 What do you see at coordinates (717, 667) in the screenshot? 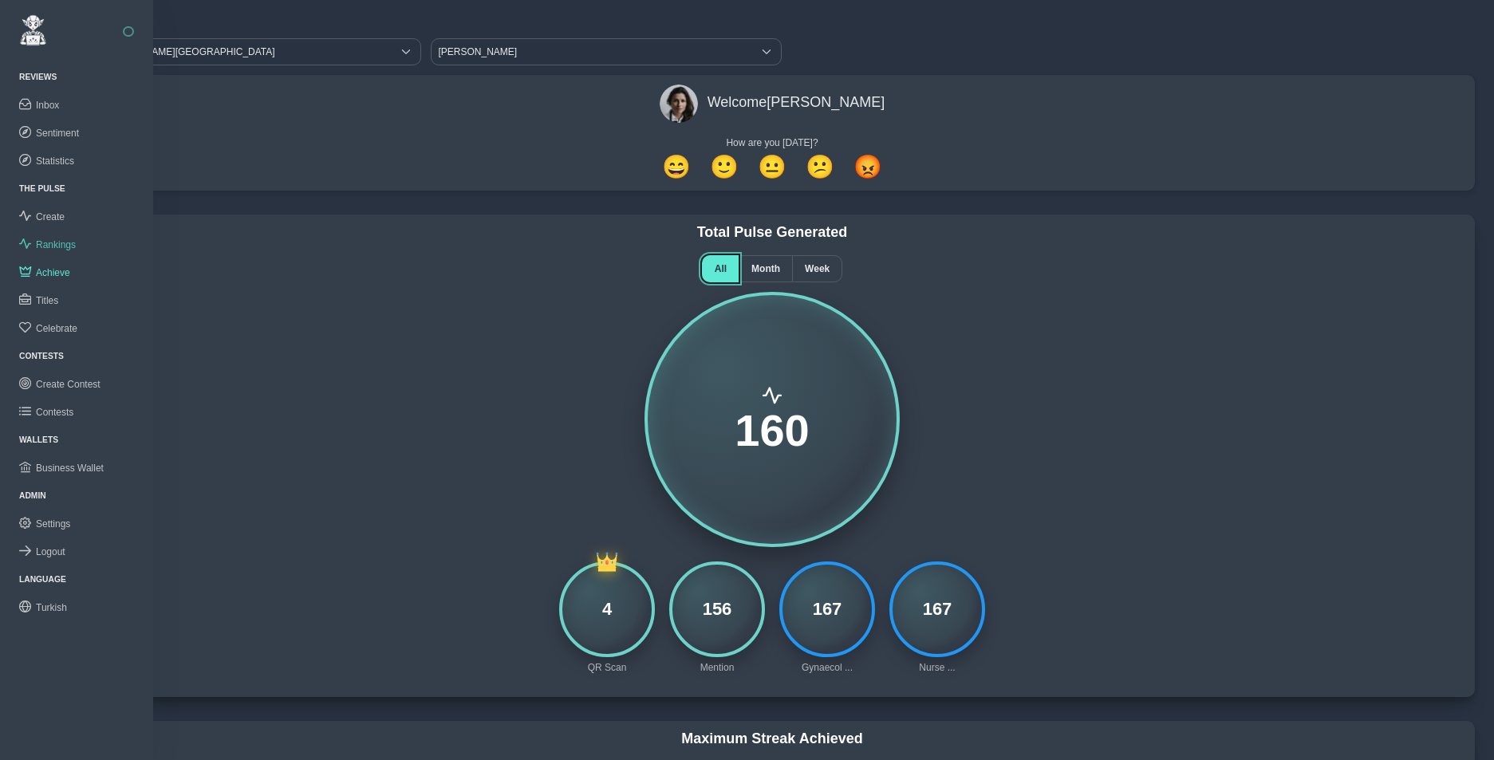
I see `div: Mention` at bounding box center [717, 667].